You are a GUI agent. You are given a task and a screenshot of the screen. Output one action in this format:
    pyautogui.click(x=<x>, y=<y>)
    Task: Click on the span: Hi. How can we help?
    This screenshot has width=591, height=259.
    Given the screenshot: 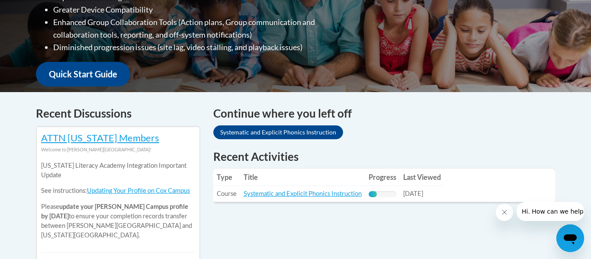 What is the action you would take?
    pyautogui.click(x=38, y=10)
    